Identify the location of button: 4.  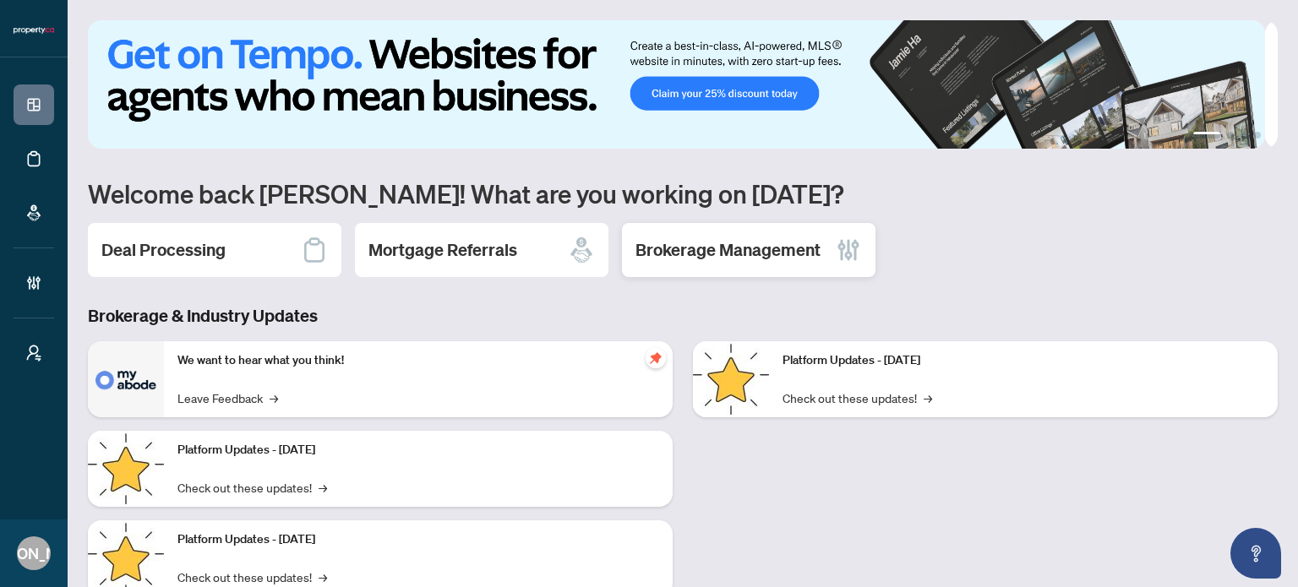
(1257, 135).